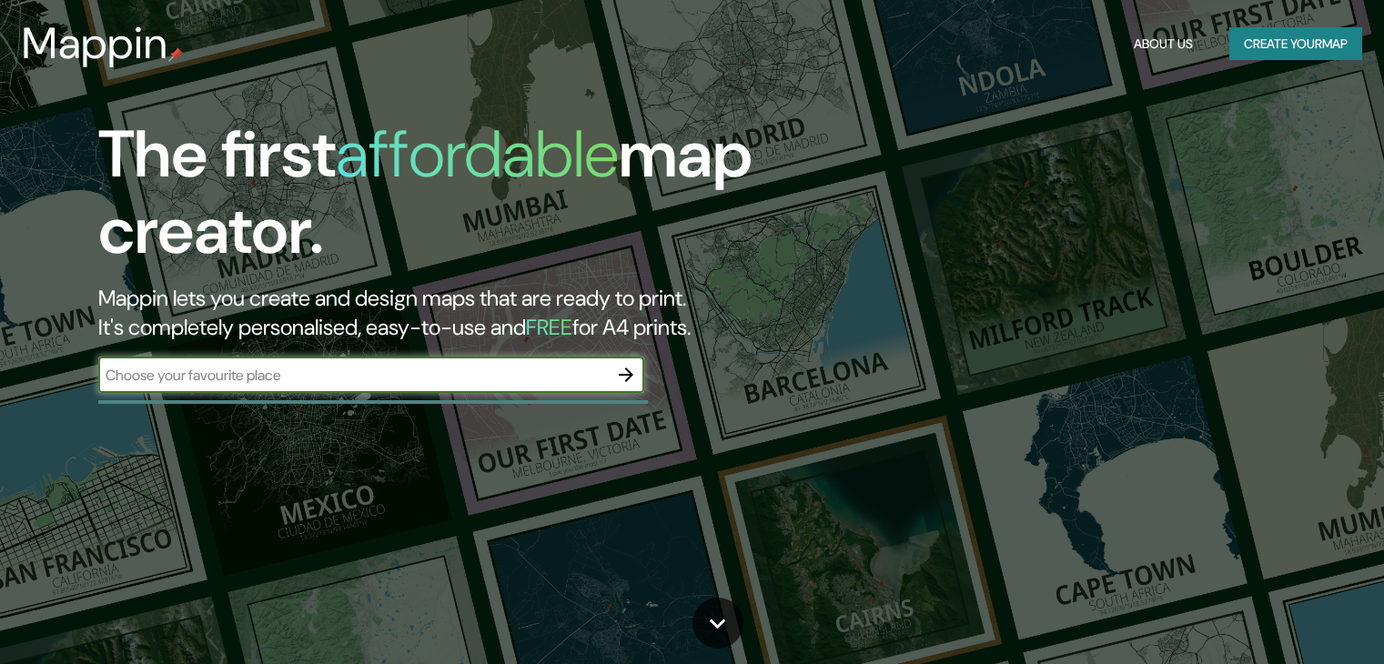 The image size is (1384, 664). Describe the element at coordinates (1296, 44) in the screenshot. I see `button: Create yourmap` at that location.